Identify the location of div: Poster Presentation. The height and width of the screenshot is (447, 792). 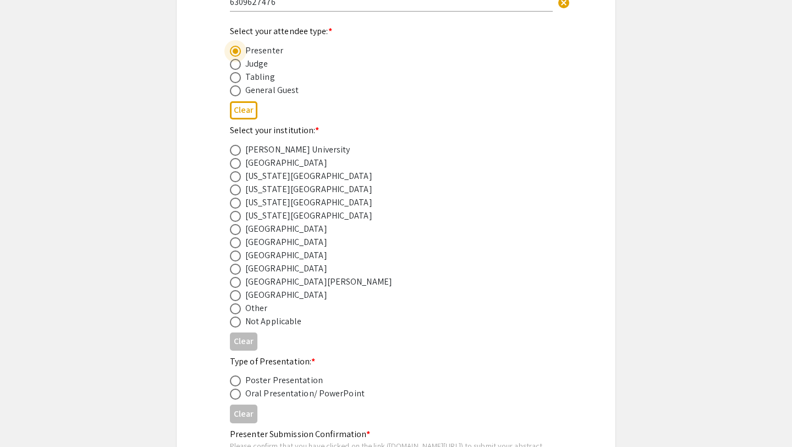
(284, 380).